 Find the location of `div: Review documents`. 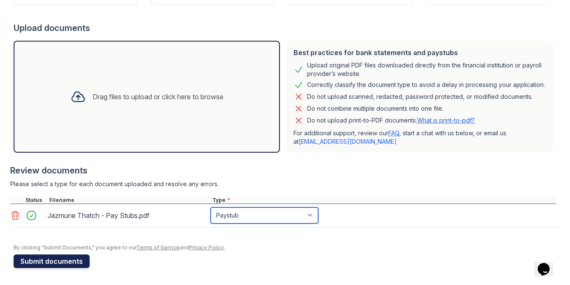

div: Review documents is located at coordinates (283, 171).